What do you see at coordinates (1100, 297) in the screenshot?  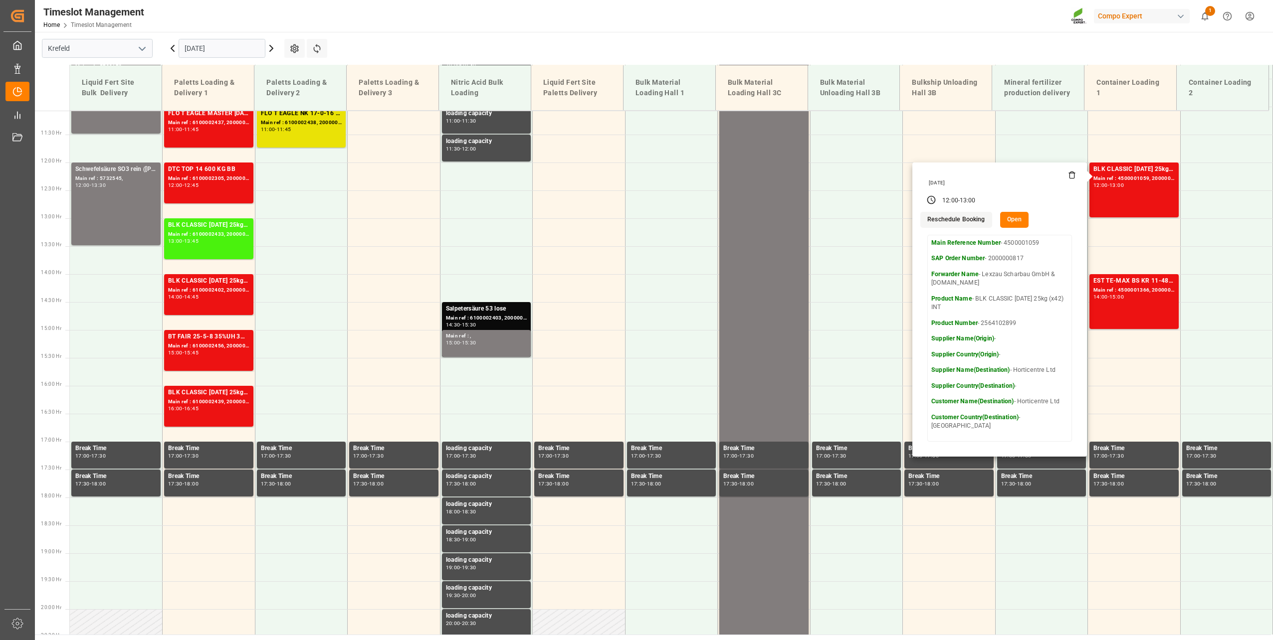 I see `div: 14:00` at bounding box center [1100, 297].